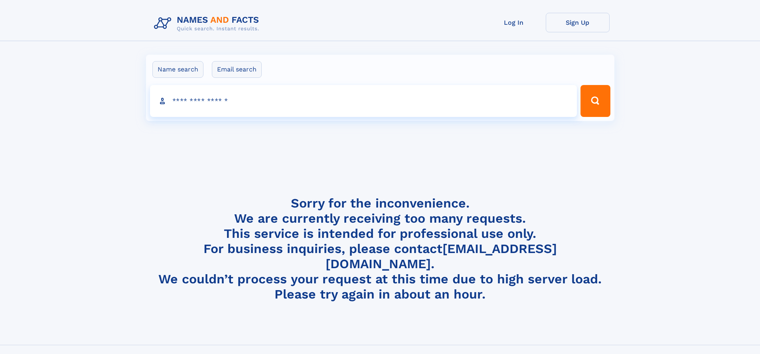 The image size is (760, 354). I want to click on a: Sign Up, so click(578, 22).